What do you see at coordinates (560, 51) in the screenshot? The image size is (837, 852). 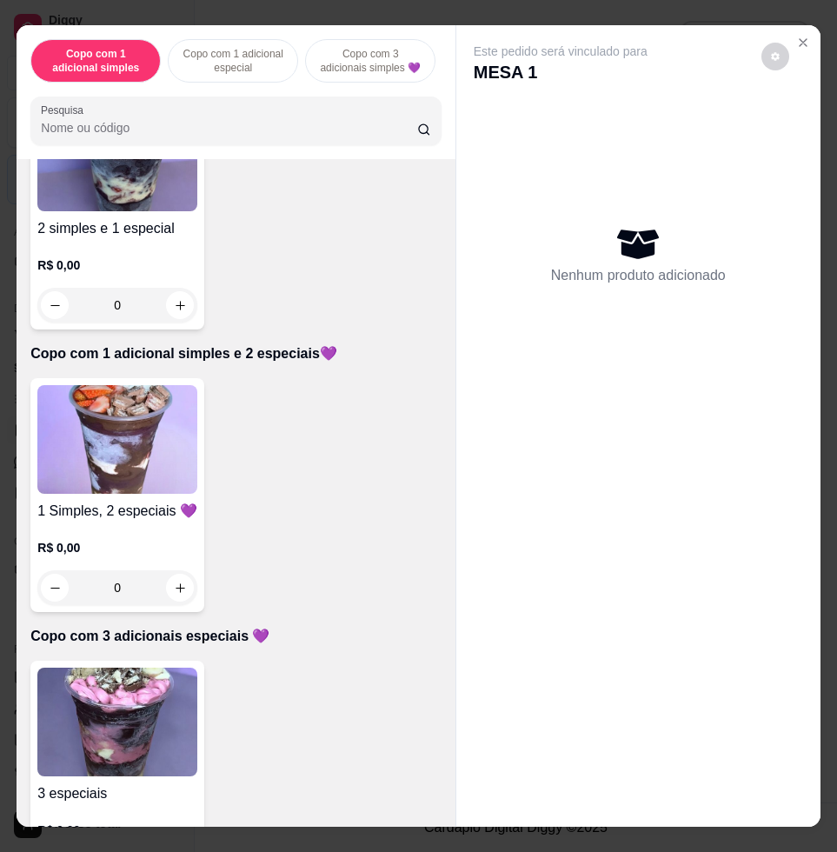 I see `p: Este pedido será vinculado para` at bounding box center [560, 51].